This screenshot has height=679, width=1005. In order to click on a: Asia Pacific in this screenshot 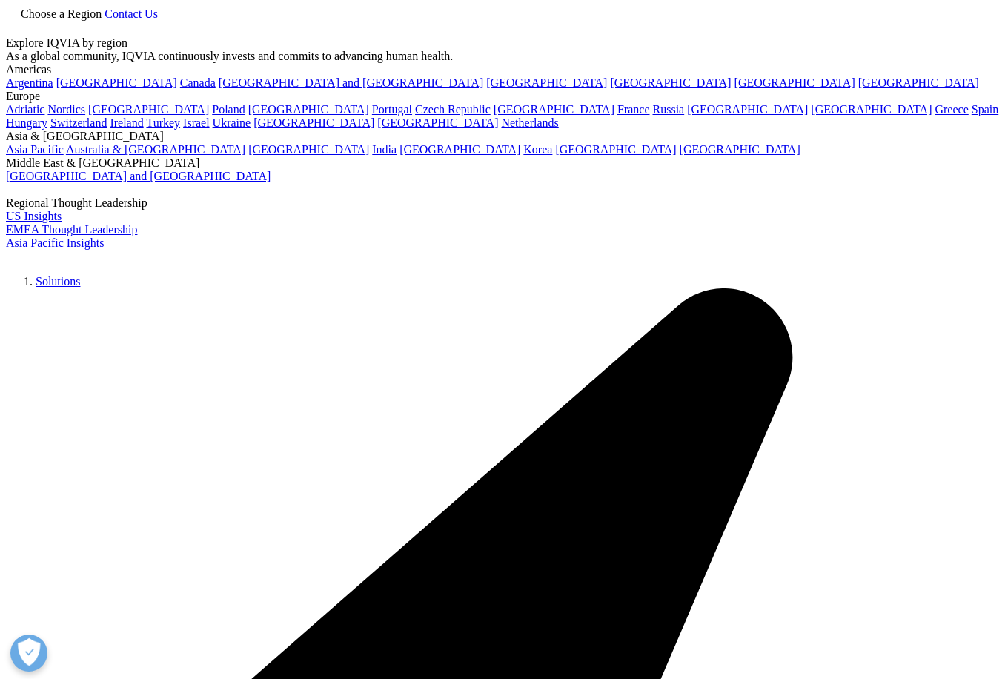, I will do `click(35, 149)`.